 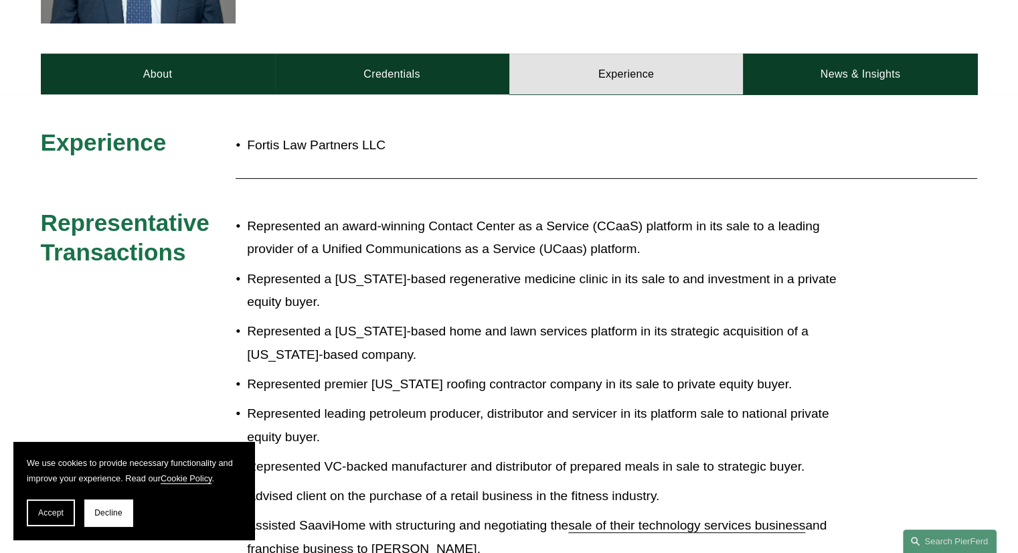 What do you see at coordinates (553, 496) in the screenshot?
I see `p: Advised client on the purchase of a retail business in the fitness industry.` at bounding box center [553, 496].